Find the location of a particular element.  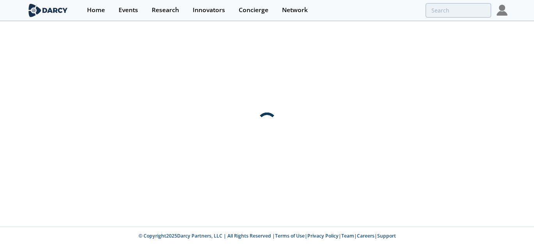

div: Research is located at coordinates (165, 10).